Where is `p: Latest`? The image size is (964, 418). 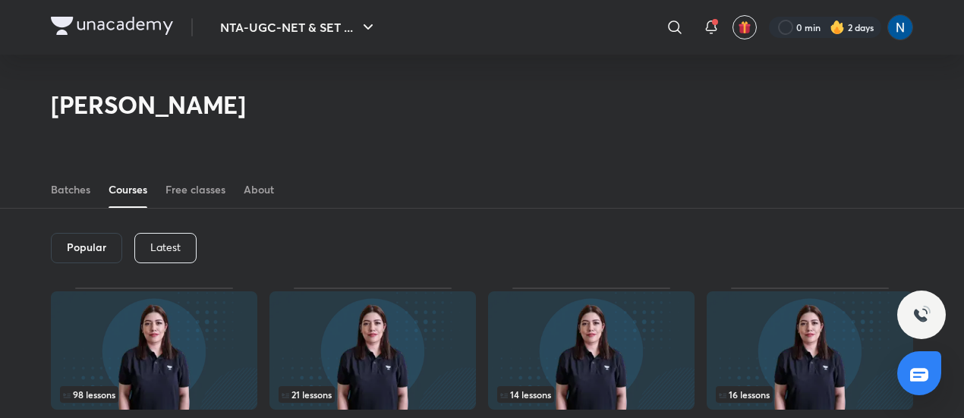
p: Latest is located at coordinates (166, 248).